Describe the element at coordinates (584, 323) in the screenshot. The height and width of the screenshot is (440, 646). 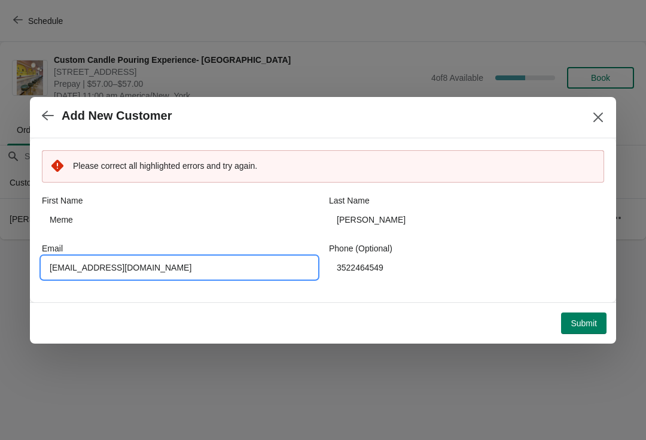
I see `span: Submit` at that location.